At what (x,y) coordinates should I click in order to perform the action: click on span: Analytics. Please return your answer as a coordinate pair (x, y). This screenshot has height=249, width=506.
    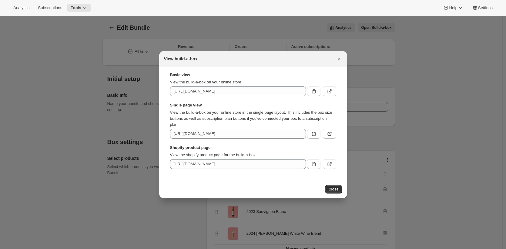
    Looking at the image, I should click on (21, 8).